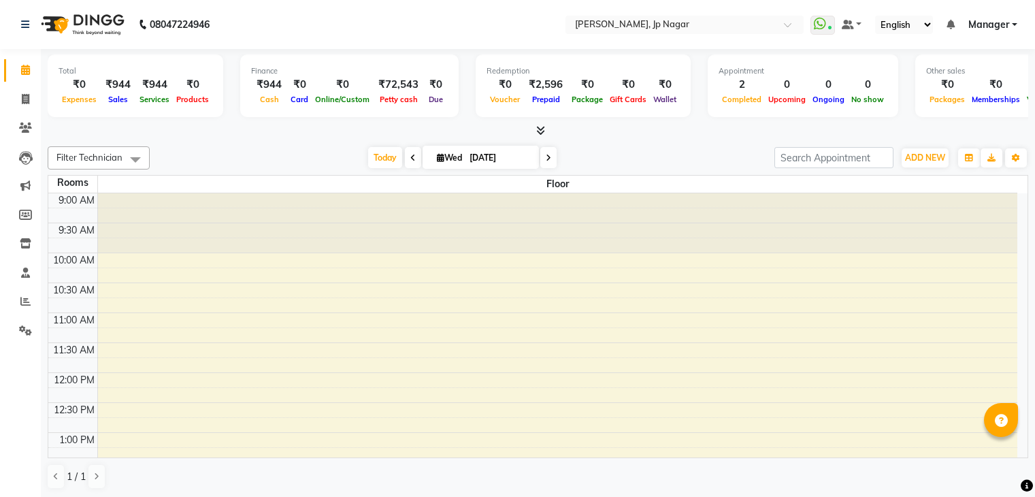 The image size is (1035, 497). Describe the element at coordinates (349, 71) in the screenshot. I see `div: Finance` at that location.